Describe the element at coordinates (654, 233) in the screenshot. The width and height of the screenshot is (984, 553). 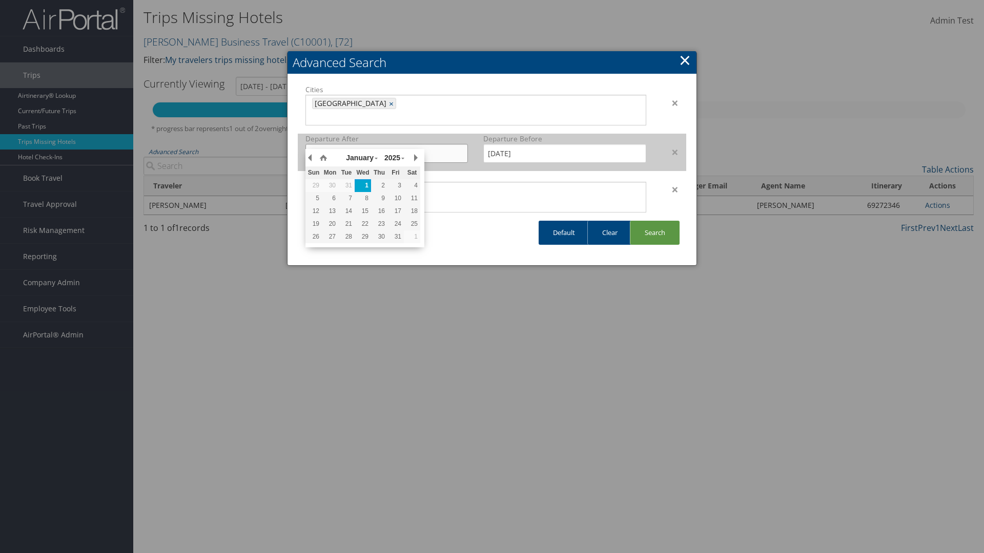
I see `a: Search` at that location.